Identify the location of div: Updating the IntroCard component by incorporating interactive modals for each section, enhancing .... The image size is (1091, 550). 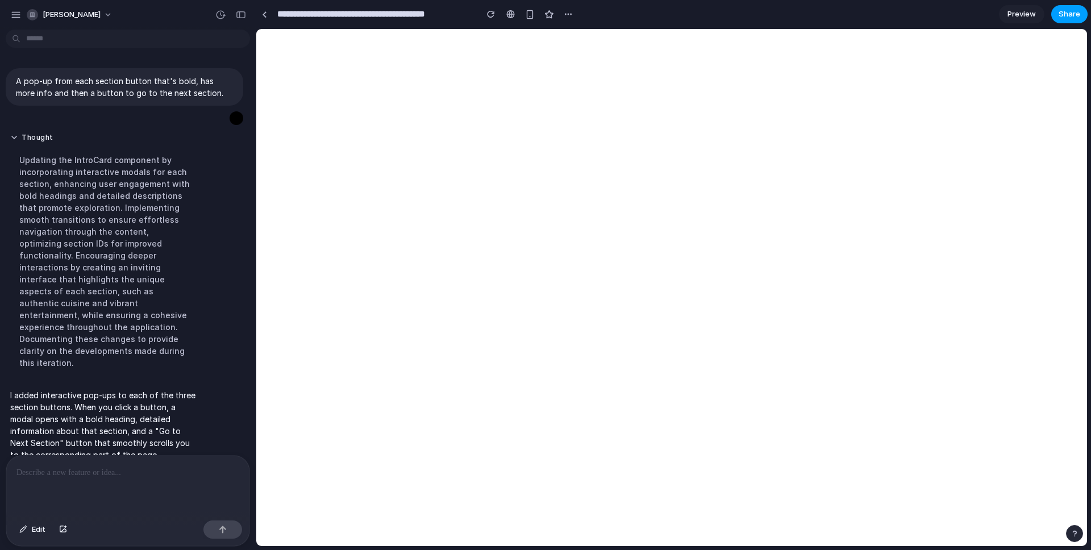
(105, 261).